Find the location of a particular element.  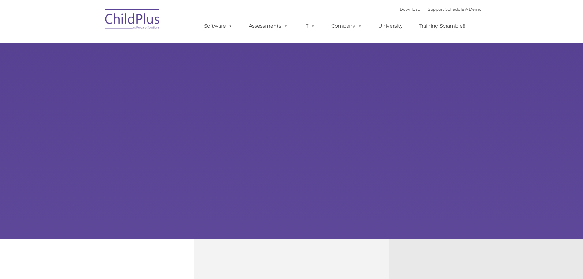

a: University is located at coordinates (391, 26).